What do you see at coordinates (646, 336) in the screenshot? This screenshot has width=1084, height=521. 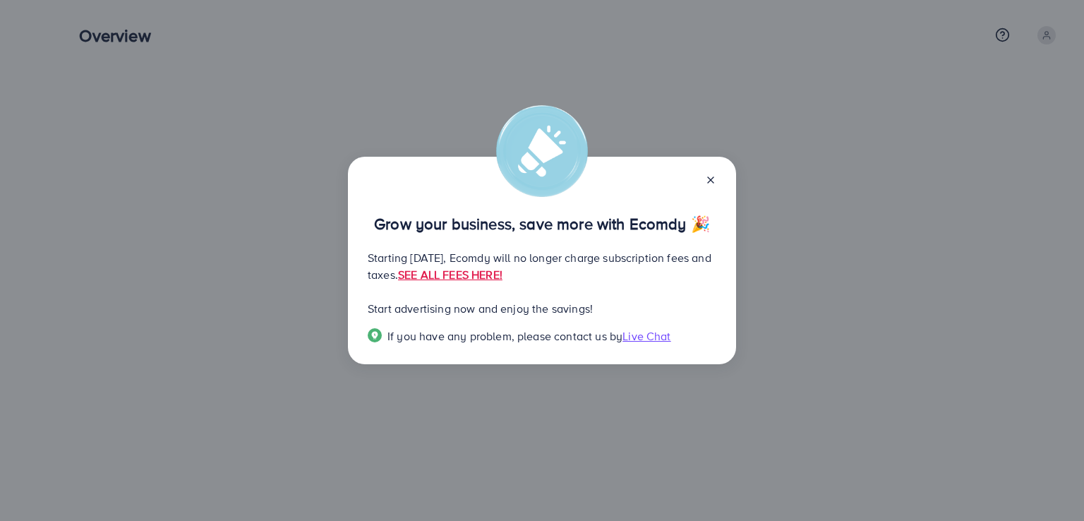 I see `span: Live Chat` at bounding box center [646, 336].